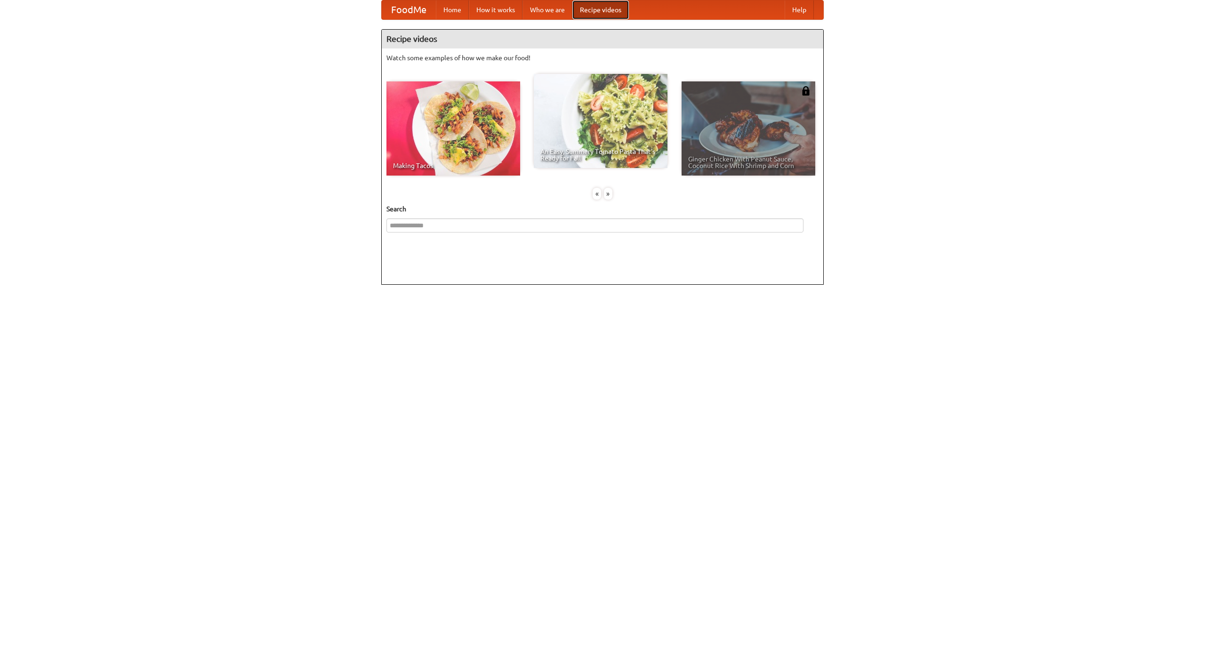  Describe the element at coordinates (603, 209) in the screenshot. I see `h5: Search` at that location.